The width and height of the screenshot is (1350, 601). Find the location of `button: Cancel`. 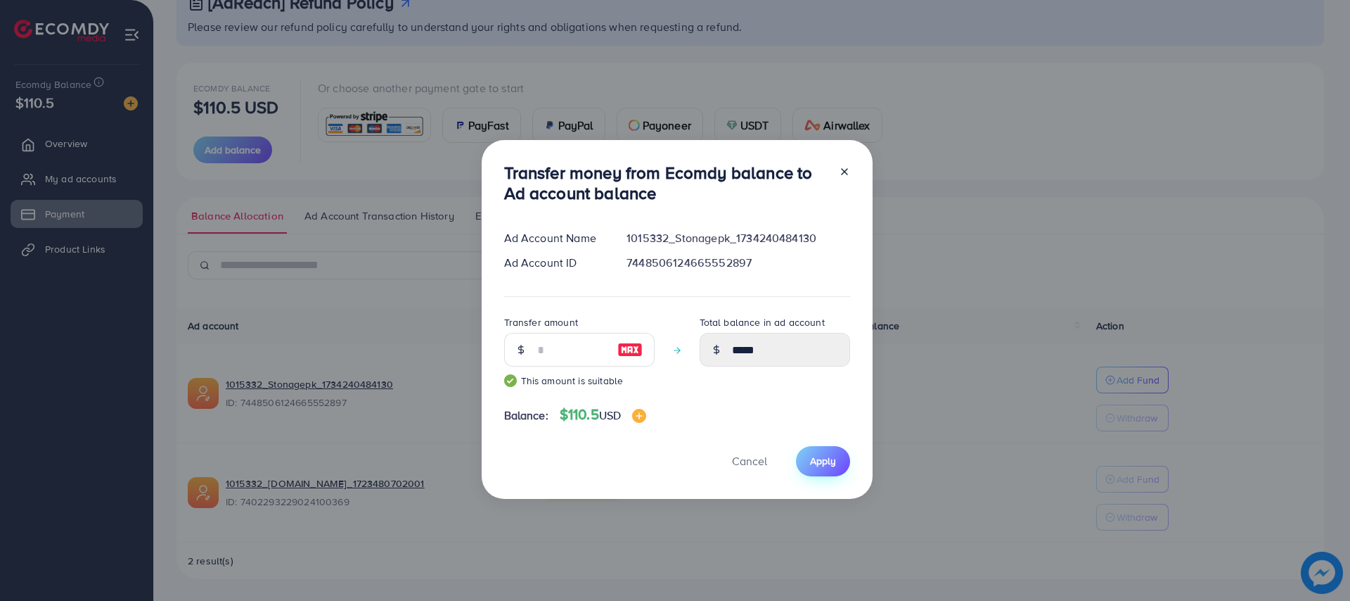

button: Cancel is located at coordinates (750, 461).